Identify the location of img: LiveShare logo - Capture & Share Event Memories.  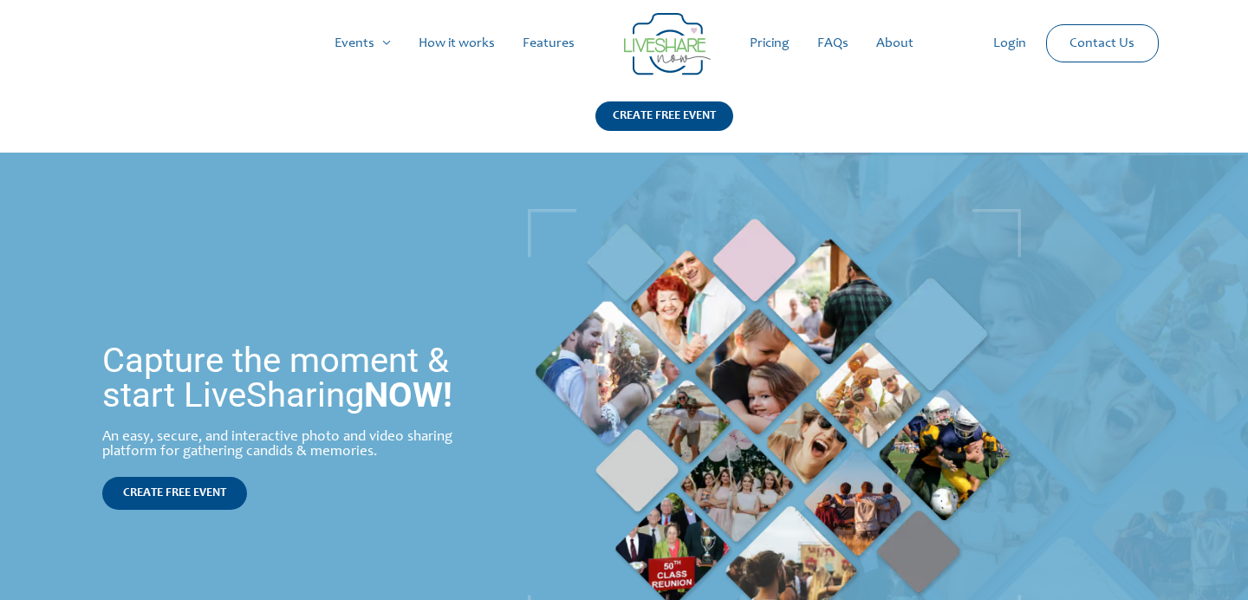
(667, 44).